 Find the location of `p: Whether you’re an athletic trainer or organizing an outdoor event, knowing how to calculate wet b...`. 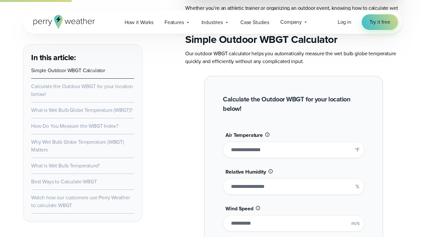

p: Whether you’re an athletic trainer or organizing an outdoor event, knowing how to calculate wet b... is located at coordinates (294, 12).